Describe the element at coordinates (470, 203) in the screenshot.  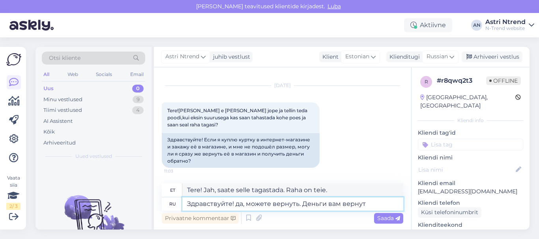
I see `p: Kliendi telefon` at that location.